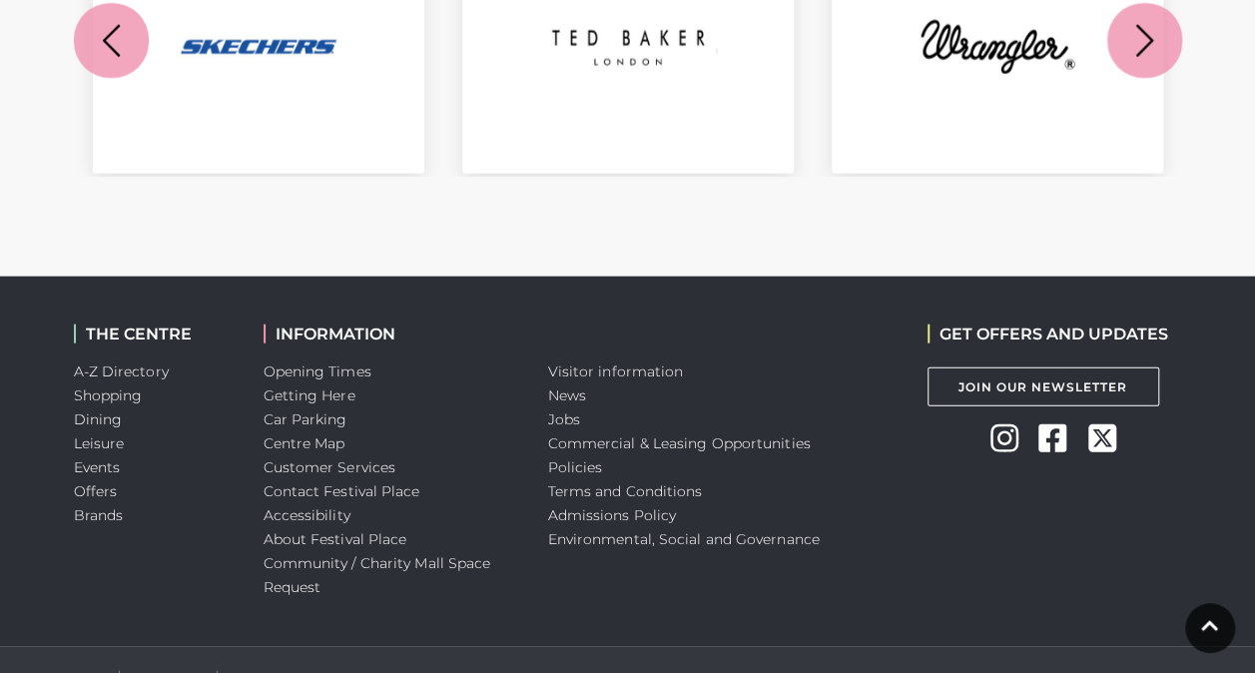 The width and height of the screenshot is (1255, 673). What do you see at coordinates (335, 539) in the screenshot?
I see `a: About Festival Place` at bounding box center [335, 539].